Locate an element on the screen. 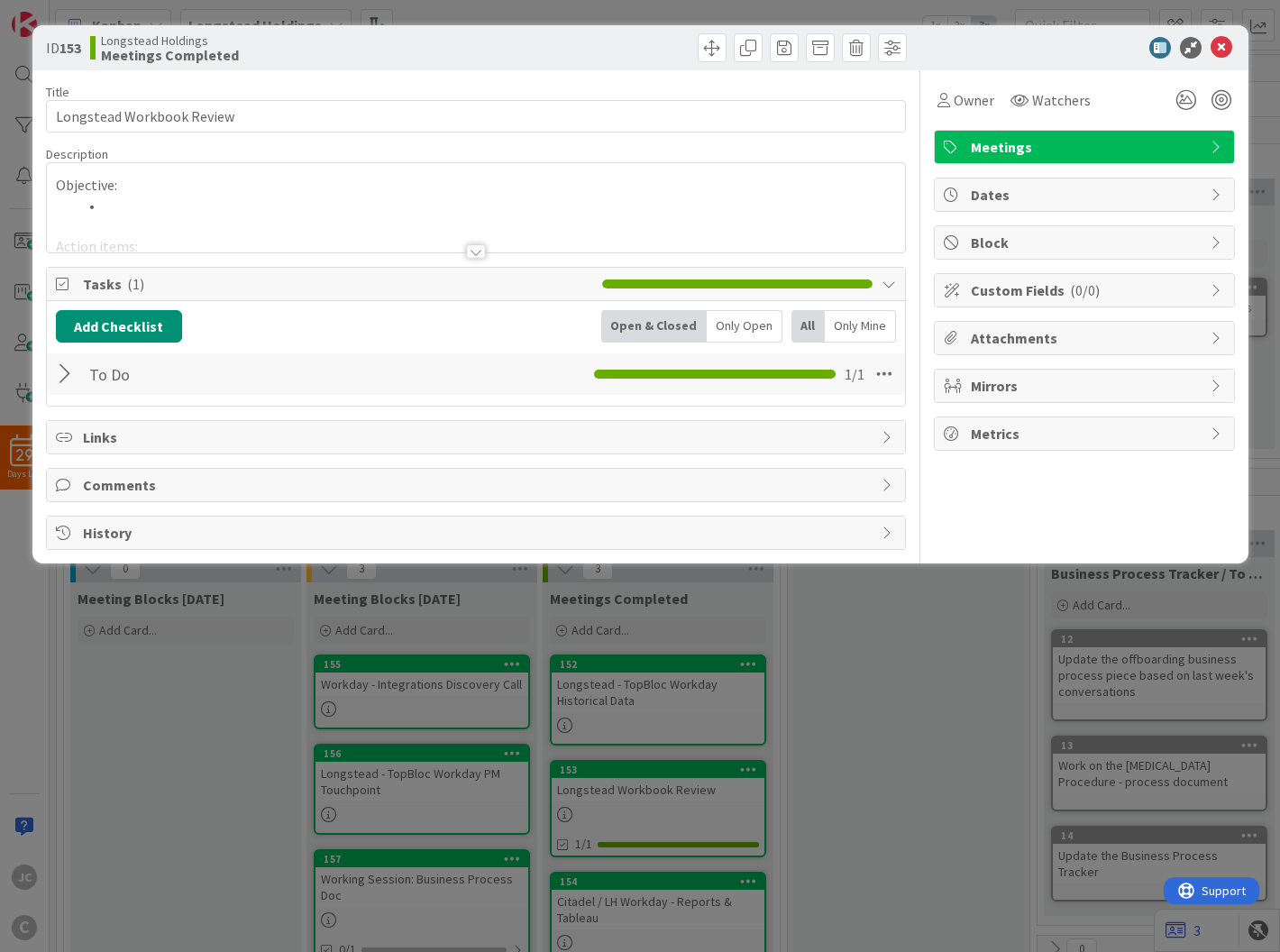 The width and height of the screenshot is (1280, 952). div: Only Open is located at coordinates (745, 326).